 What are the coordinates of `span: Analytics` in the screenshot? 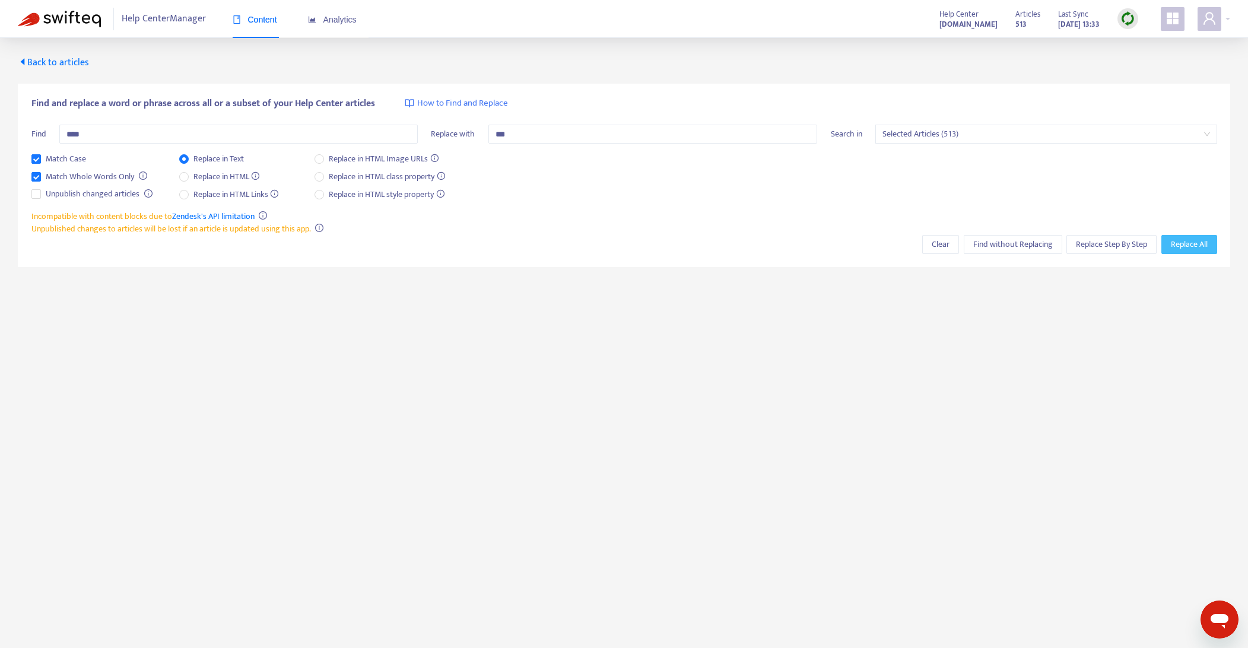 It's located at (332, 20).